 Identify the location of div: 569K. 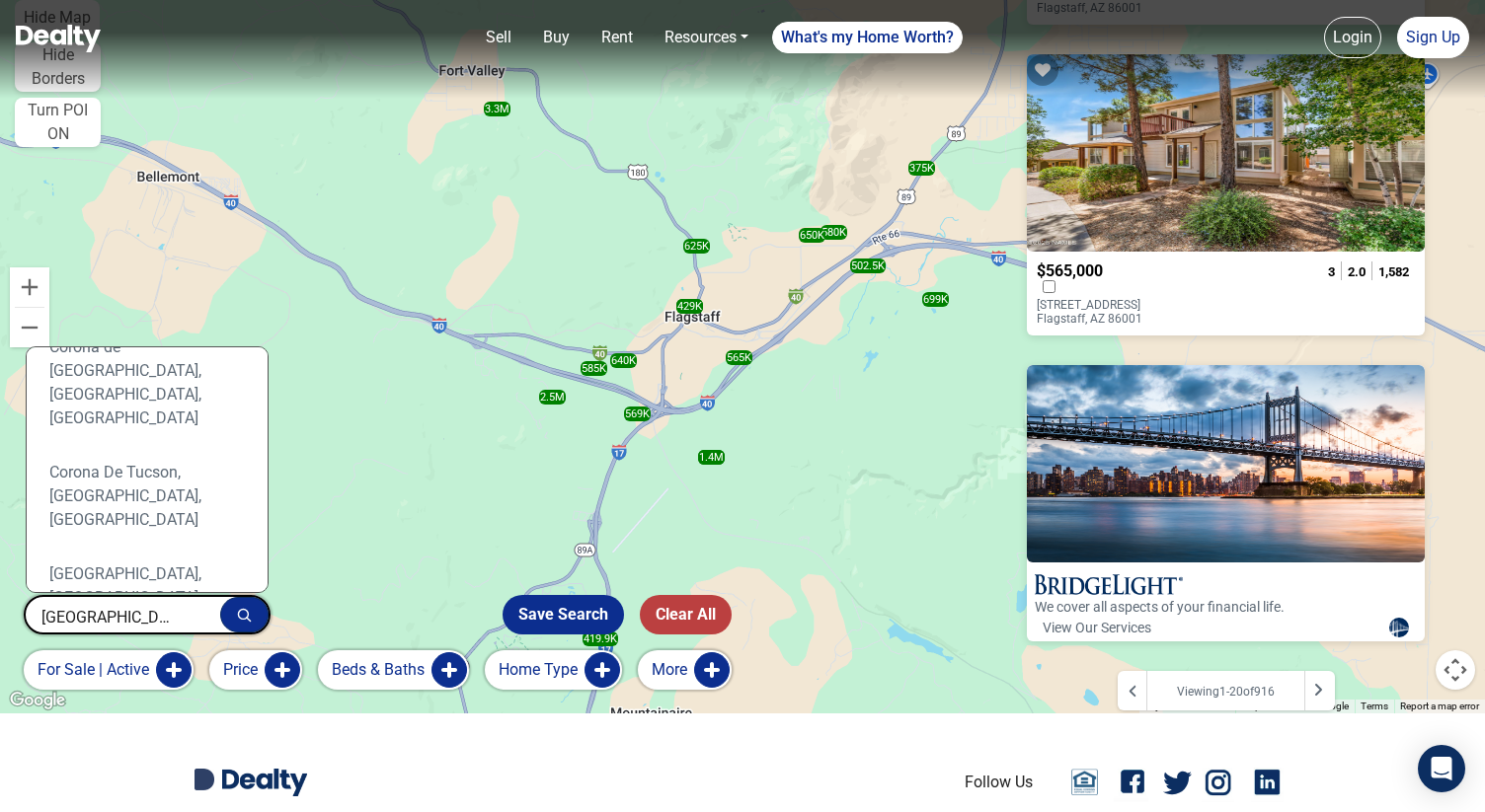
(637, 413).